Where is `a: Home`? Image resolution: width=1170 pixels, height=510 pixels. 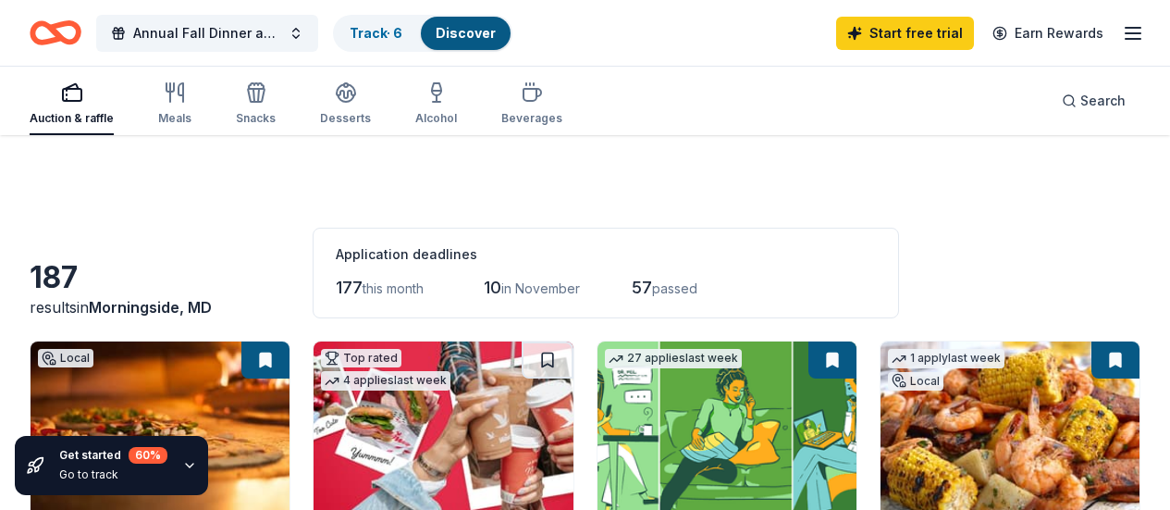
a: Home is located at coordinates (55, 32).